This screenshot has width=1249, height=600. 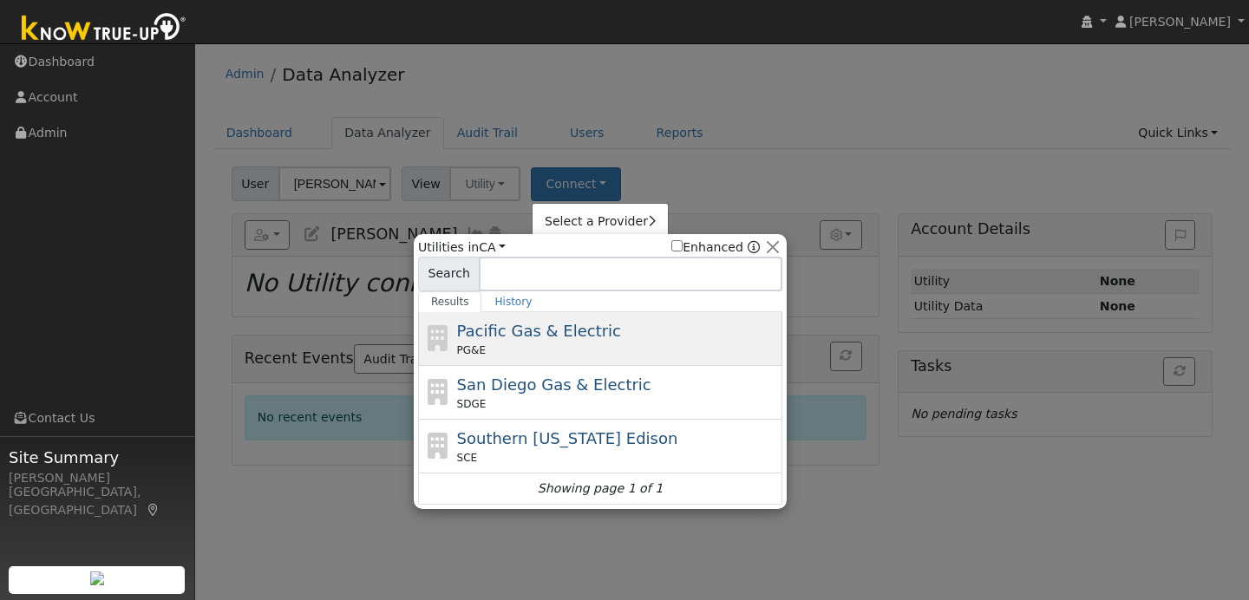 What do you see at coordinates (707, 247) in the screenshot?
I see `label: Enhanced` at bounding box center [707, 247].